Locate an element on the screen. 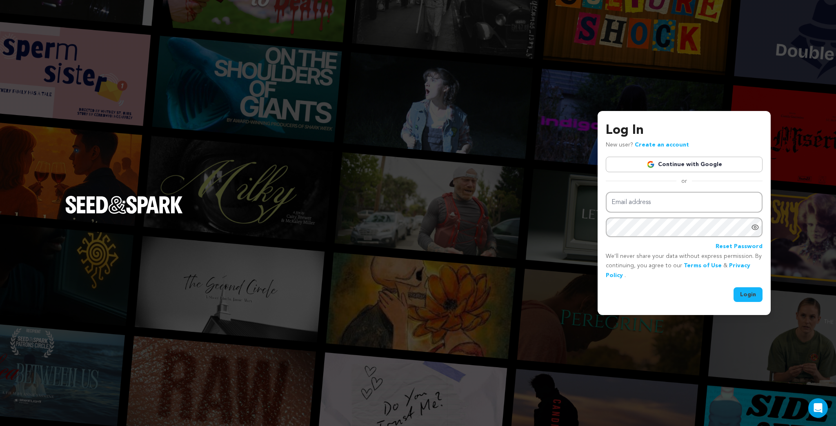  input: Email address is located at coordinates (685, 202).